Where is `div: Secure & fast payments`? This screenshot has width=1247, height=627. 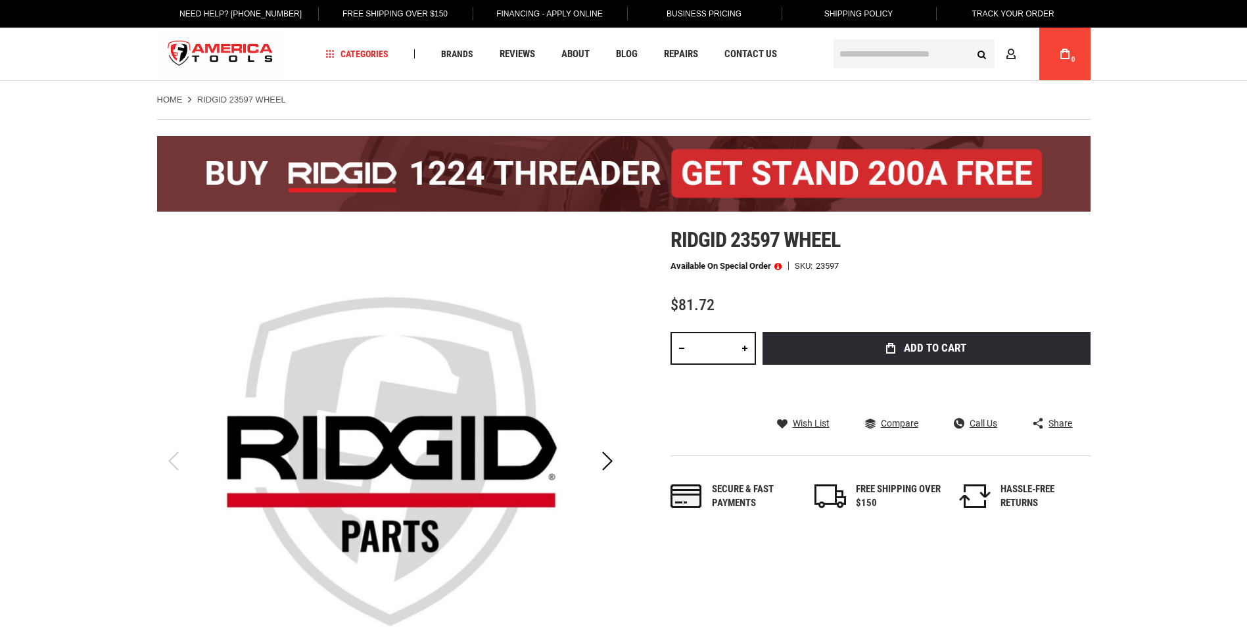 div: Secure & fast payments is located at coordinates (755, 496).